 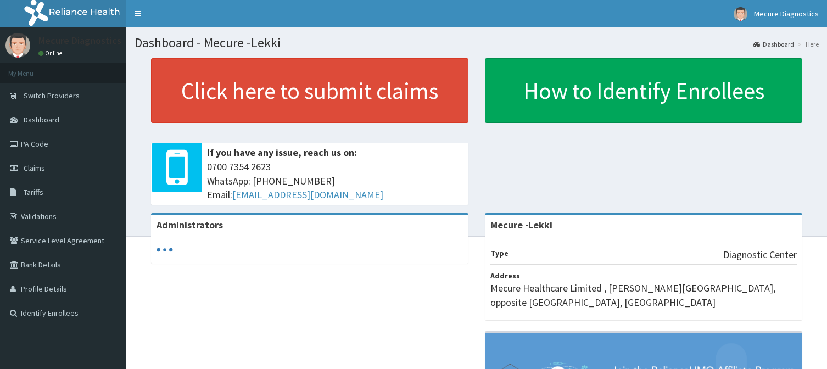 What do you see at coordinates (499, 253) in the screenshot?
I see `b: Type` at bounding box center [499, 253].